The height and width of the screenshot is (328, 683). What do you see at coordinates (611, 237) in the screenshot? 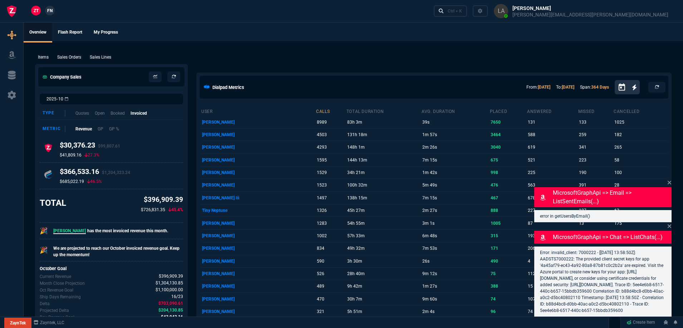
I see `p: MicrosoftGraphApi => chat => listChats(...)` at bounding box center [611, 237].